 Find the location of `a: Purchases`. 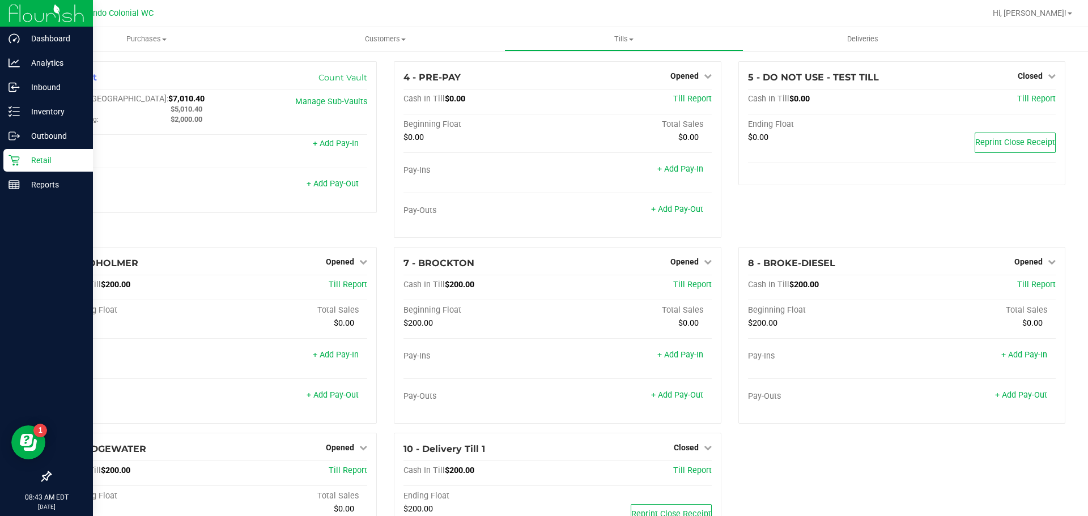

a: Purchases is located at coordinates (146, 39).